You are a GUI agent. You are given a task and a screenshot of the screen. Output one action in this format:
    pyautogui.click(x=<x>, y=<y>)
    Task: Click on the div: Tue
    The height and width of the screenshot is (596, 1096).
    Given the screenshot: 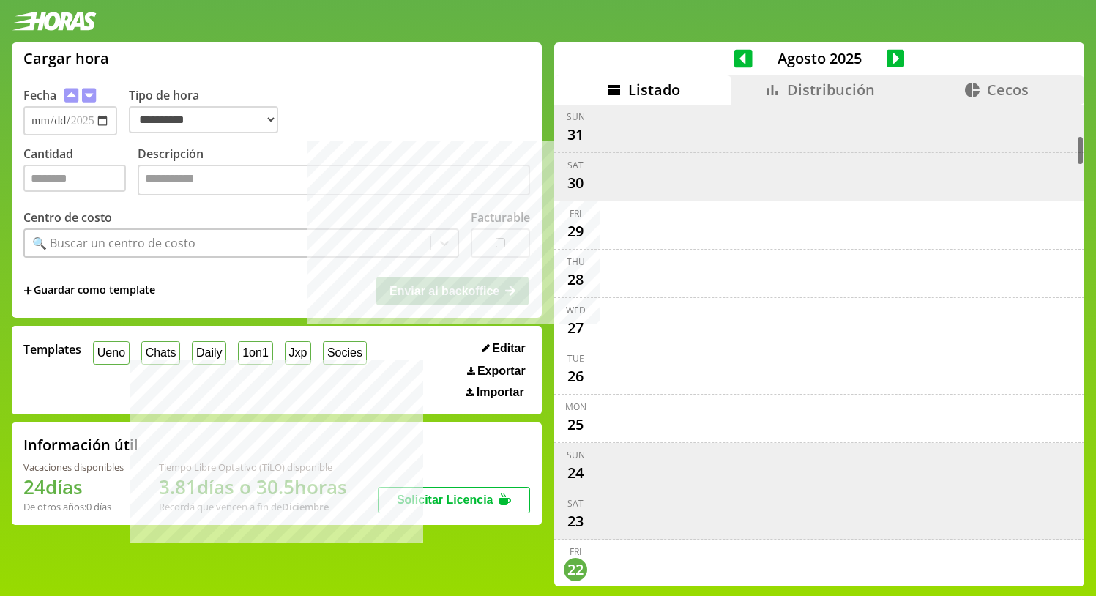 What is the action you would take?
    pyautogui.click(x=575, y=358)
    